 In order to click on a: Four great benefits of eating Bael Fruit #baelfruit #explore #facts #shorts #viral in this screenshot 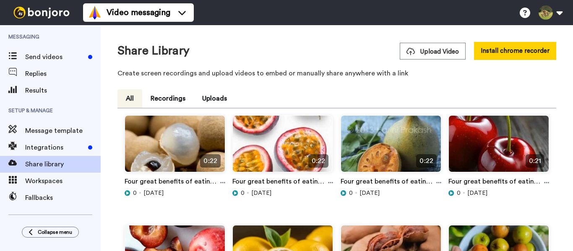, I will do `click(388, 183)`.